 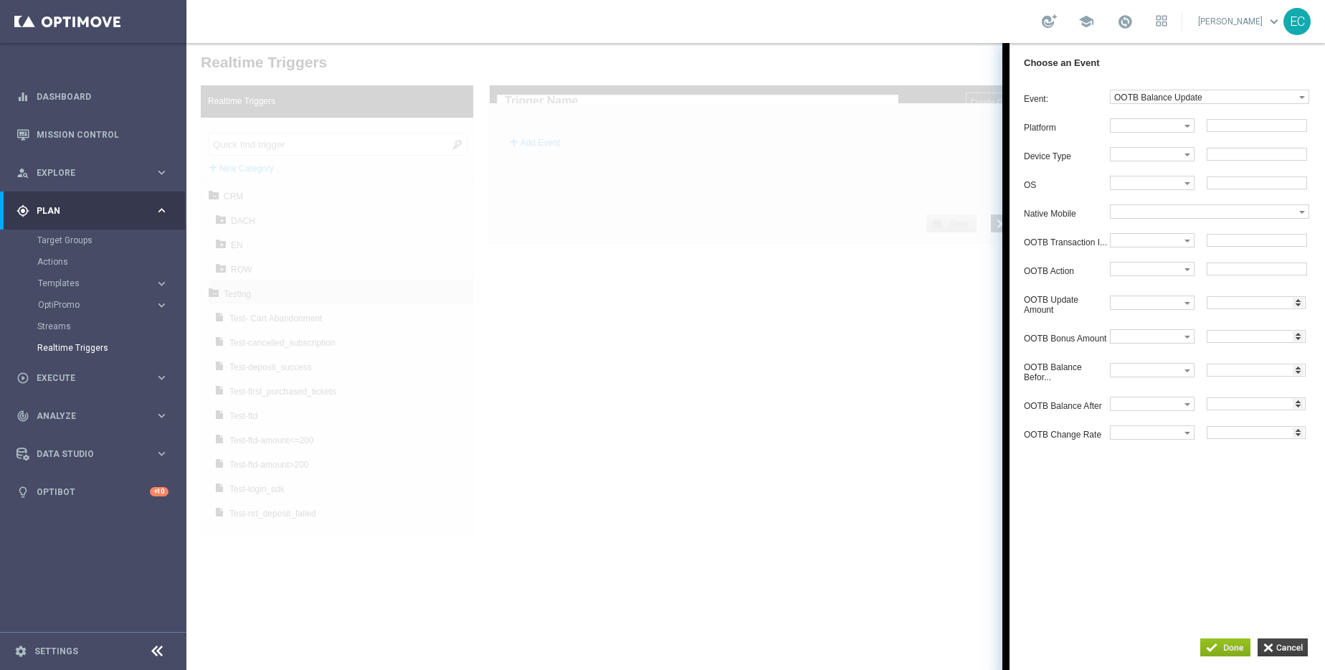 What do you see at coordinates (103, 283) in the screenshot?
I see `div: Templates keyboard_arrow_right` at bounding box center [103, 283].